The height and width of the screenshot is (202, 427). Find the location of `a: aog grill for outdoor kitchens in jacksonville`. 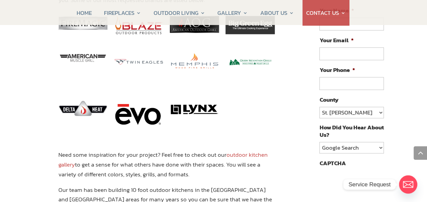

a: aog grill for outdoor kitchens in jacksonville is located at coordinates (194, 31).